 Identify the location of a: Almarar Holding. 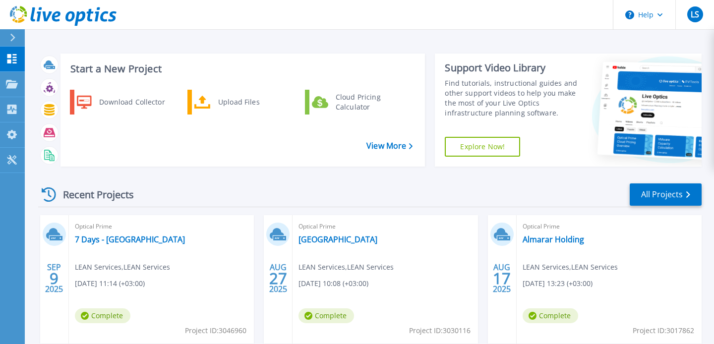
(554, 240).